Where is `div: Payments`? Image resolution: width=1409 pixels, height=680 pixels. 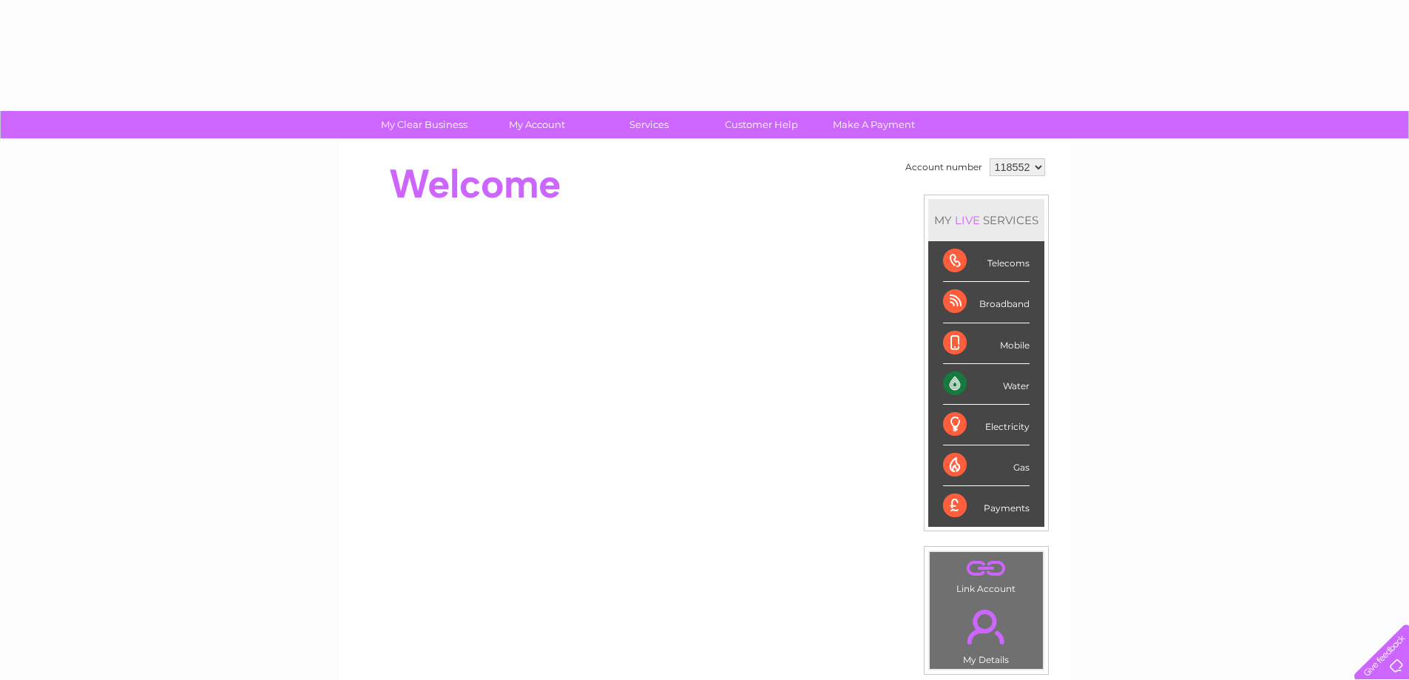 div: Payments is located at coordinates (986, 506).